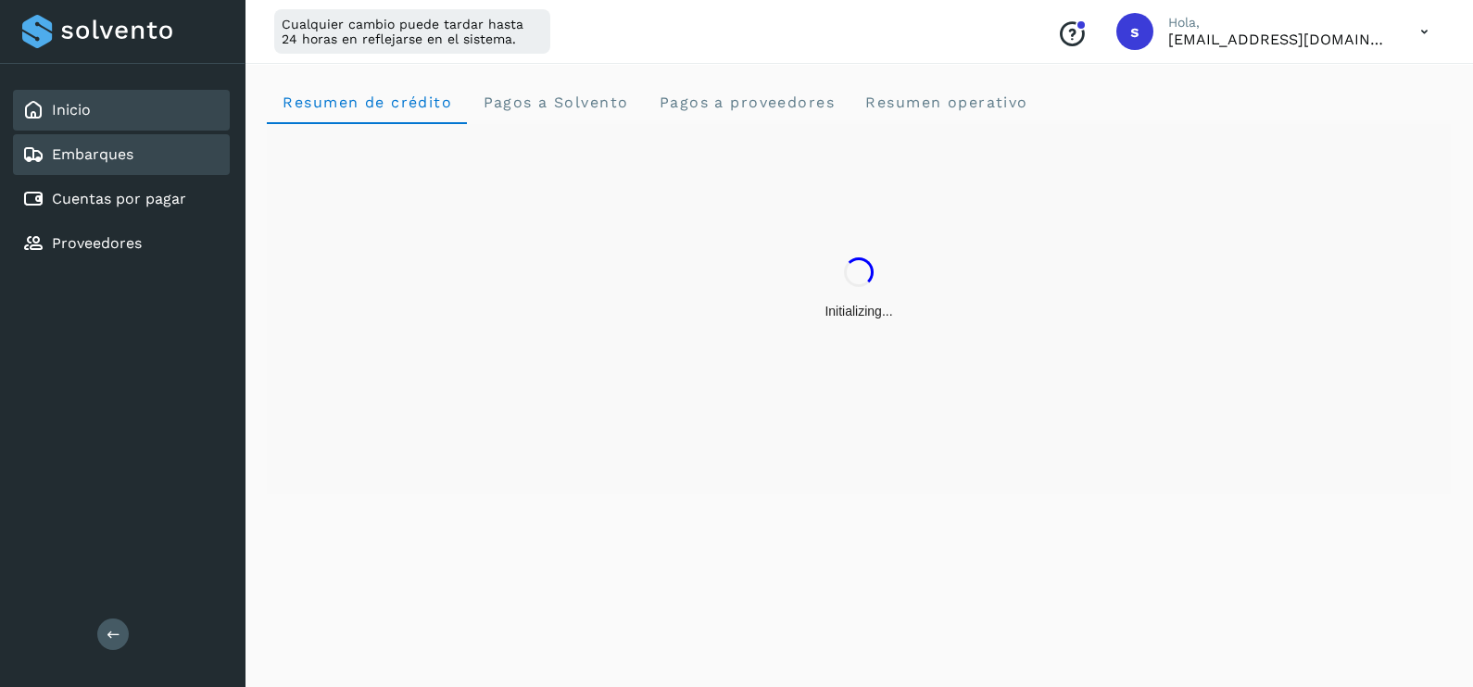  What do you see at coordinates (121, 244) in the screenshot?
I see `div: Proveedores` at bounding box center [121, 244].